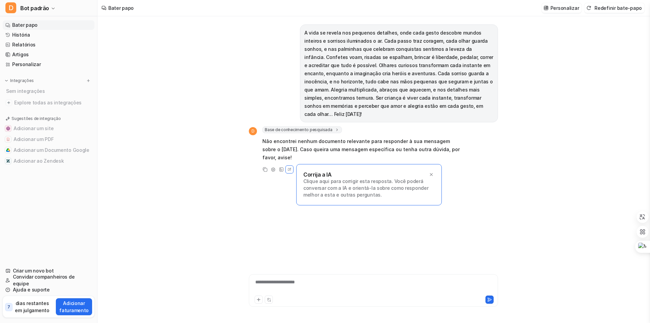 Image resolution: width=650 pixels, height=323 pixels. What do you see at coordinates (48, 45) in the screenshot?
I see `a: Relatórios` at bounding box center [48, 45].